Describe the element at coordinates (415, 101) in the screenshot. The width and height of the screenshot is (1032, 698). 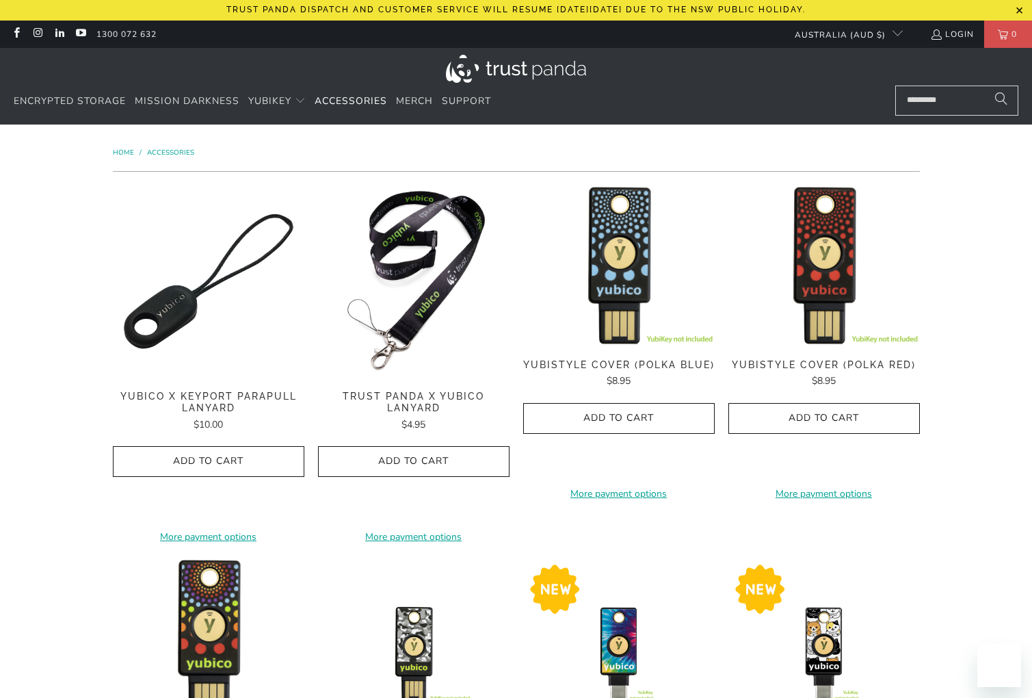
I see `span: Merch` at that location.